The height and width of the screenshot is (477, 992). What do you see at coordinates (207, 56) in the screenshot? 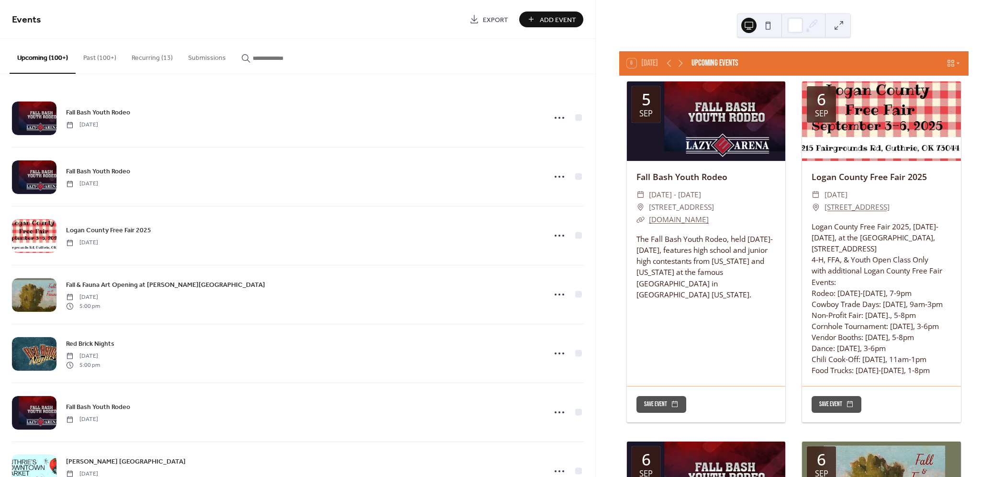
I see `button: Submissions` at bounding box center [207, 56].